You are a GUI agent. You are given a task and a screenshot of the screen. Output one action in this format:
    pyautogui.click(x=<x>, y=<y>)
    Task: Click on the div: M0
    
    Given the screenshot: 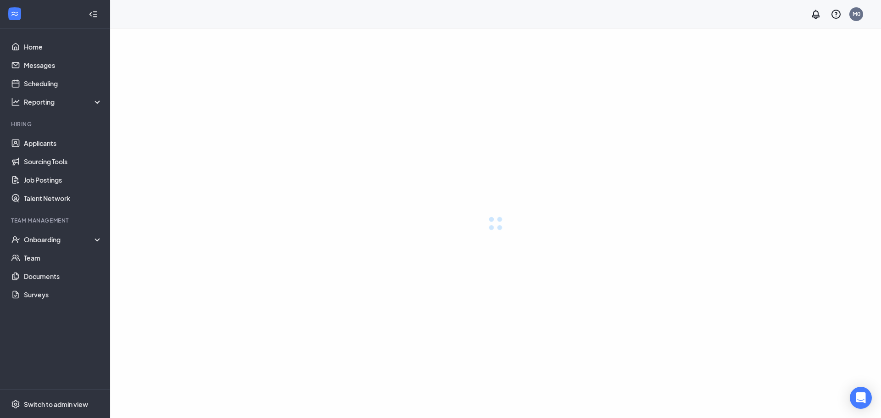 What is the action you would take?
    pyautogui.click(x=857, y=14)
    